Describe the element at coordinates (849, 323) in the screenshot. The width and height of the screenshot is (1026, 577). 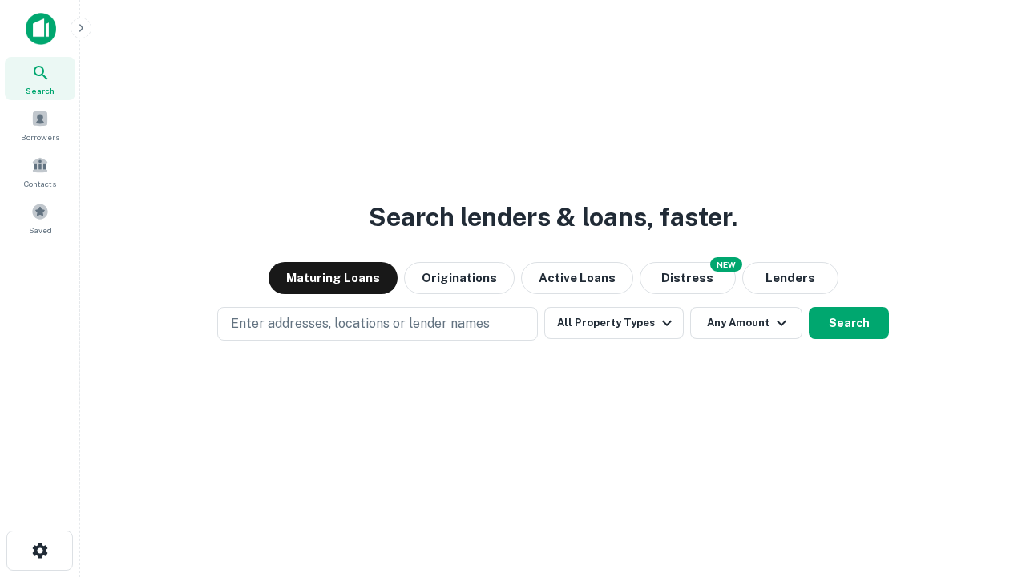
I see `button: Search` at that location.